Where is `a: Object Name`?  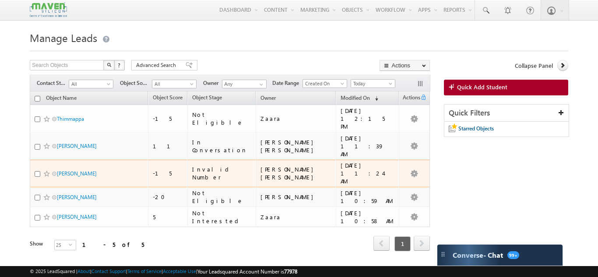 a: Object Name is located at coordinates (61, 99).